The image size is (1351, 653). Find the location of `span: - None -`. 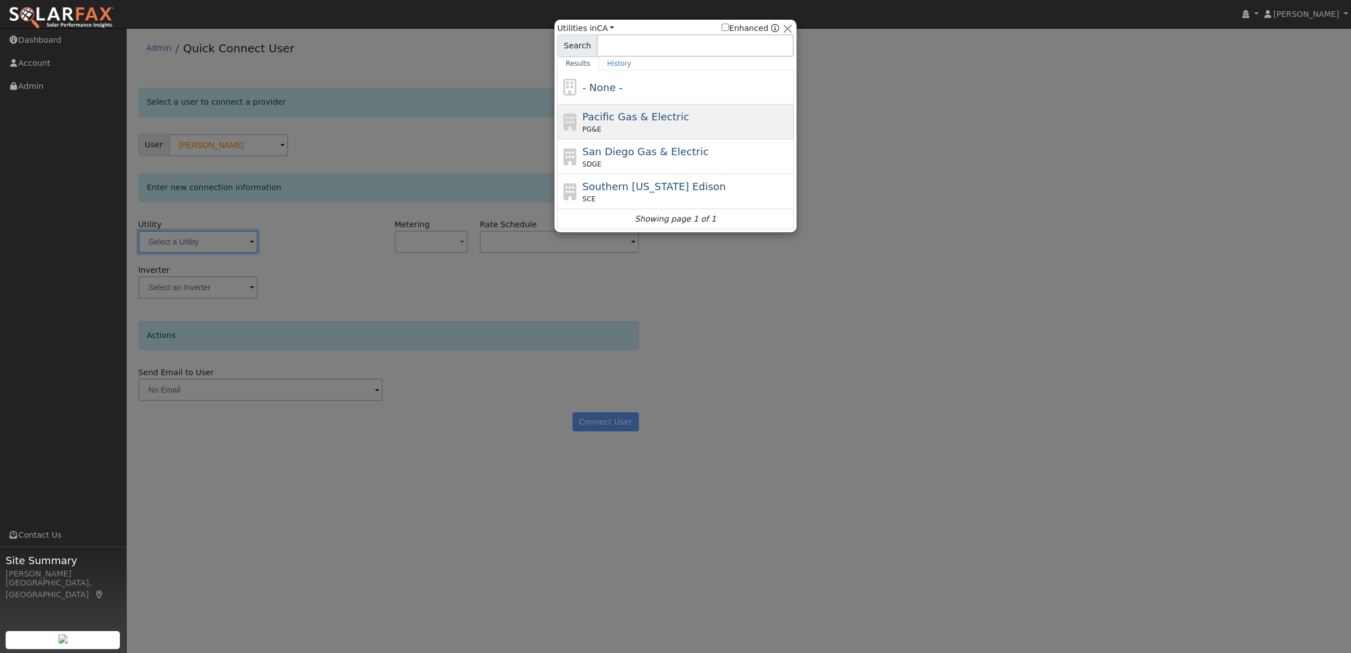

span: - None - is located at coordinates (602, 87).